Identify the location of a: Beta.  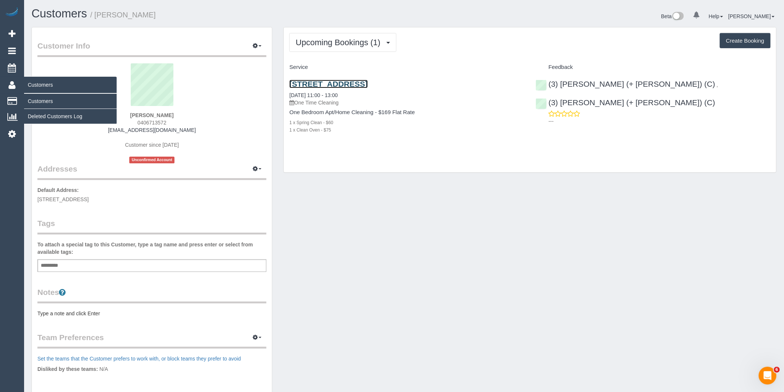
(673, 16).